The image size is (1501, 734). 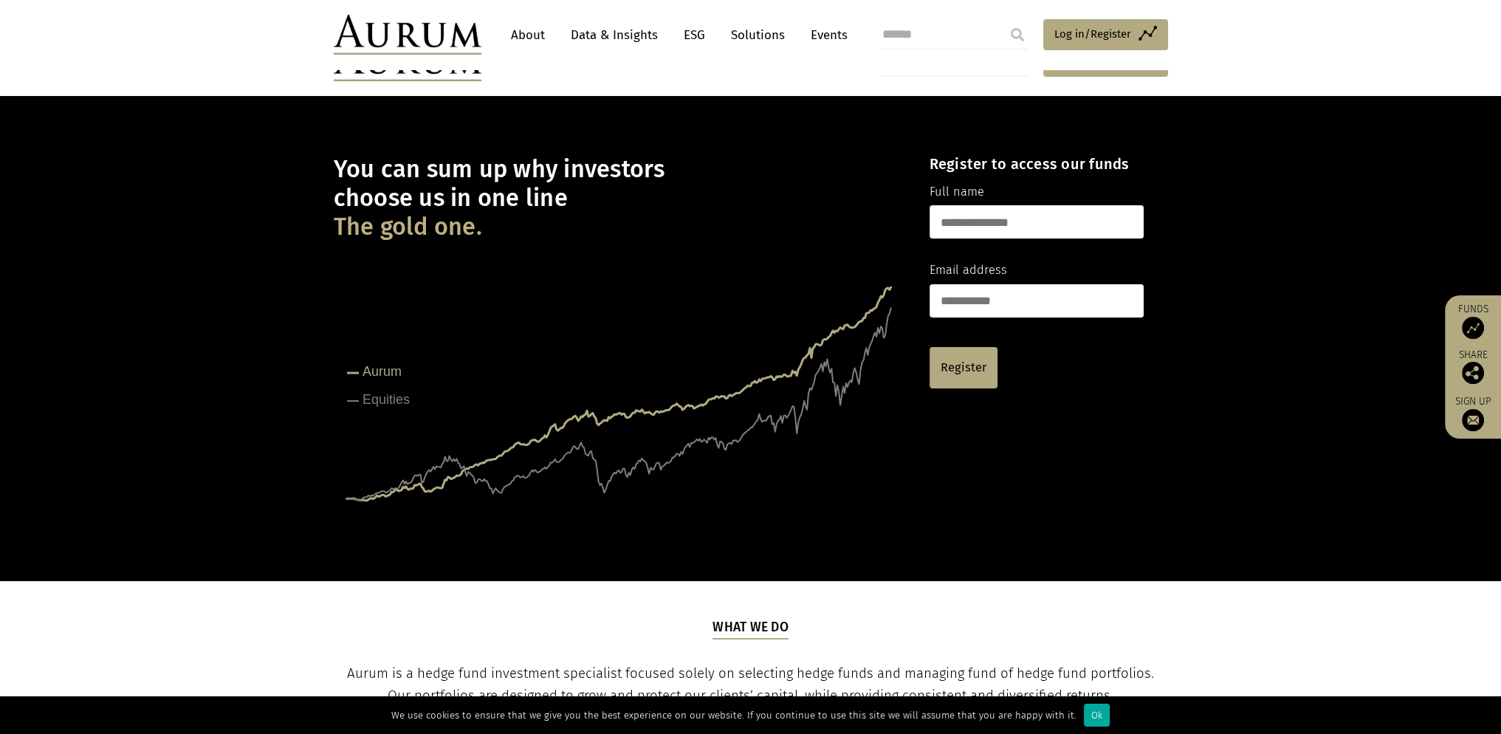 What do you see at coordinates (528, 35) in the screenshot?
I see `a: About` at bounding box center [528, 35].